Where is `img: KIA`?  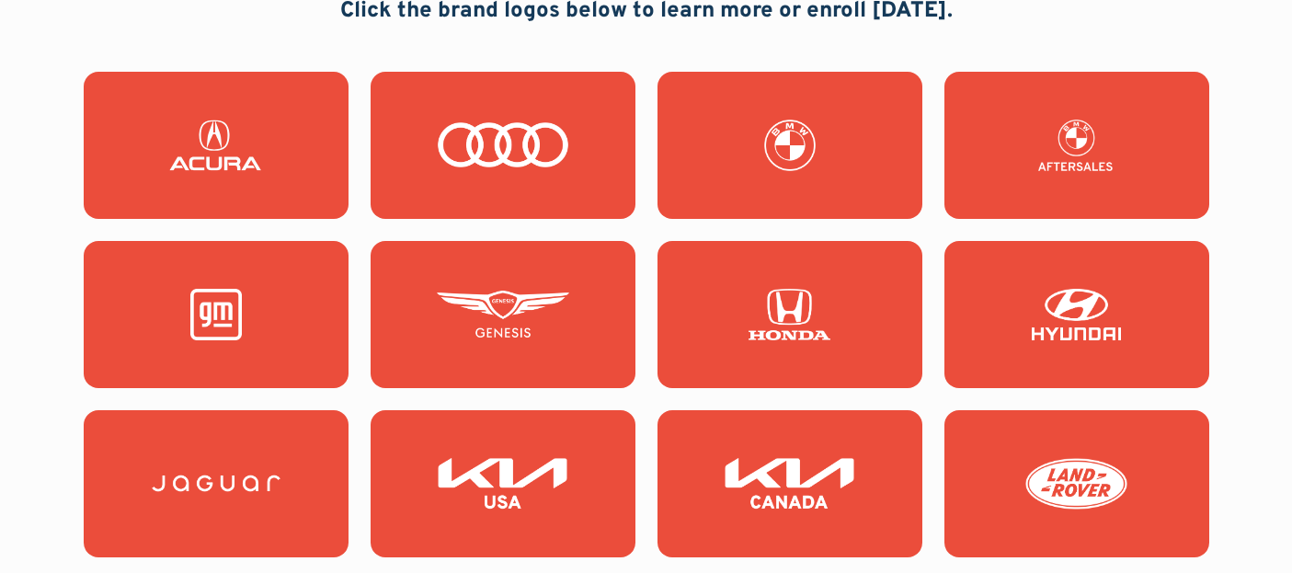
img: KIA is located at coordinates (503, 484).